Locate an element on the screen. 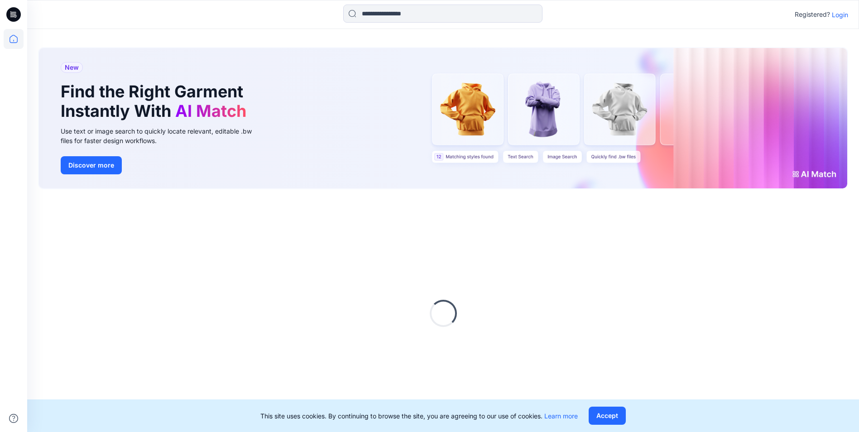 This screenshot has height=432, width=859. a: Discover more is located at coordinates (91, 165).